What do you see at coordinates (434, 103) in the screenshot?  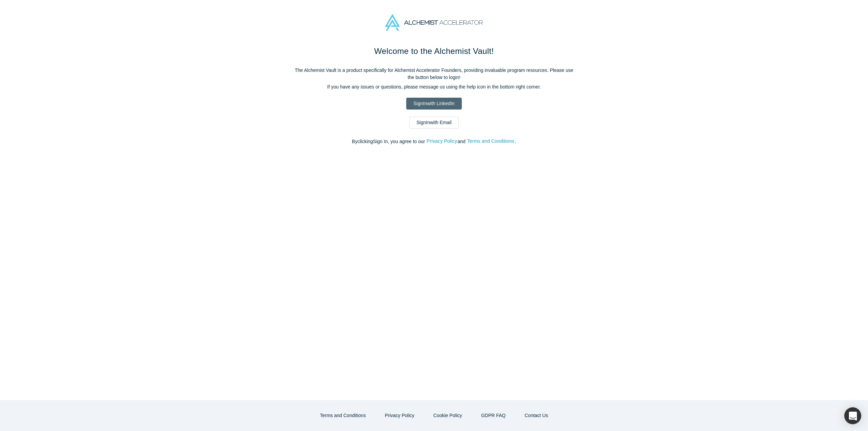 I see `a: SignInwith LinkedIn` at bounding box center [434, 103].